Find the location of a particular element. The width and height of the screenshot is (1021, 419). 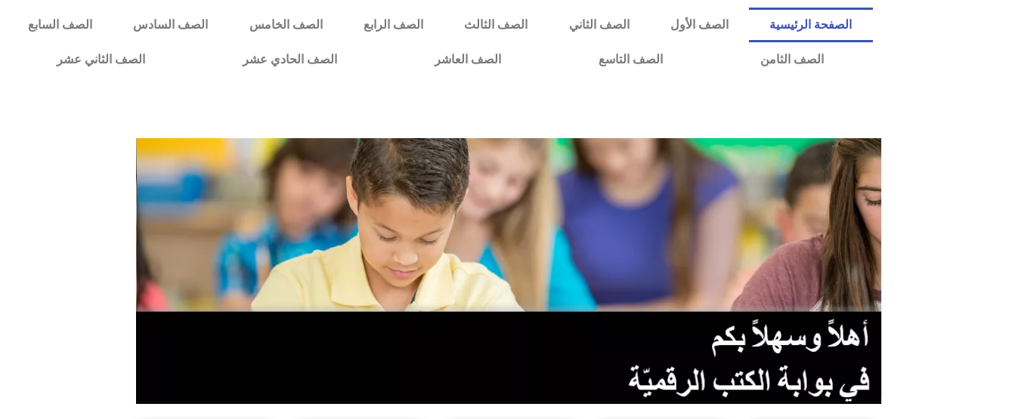

a: الصف الأول is located at coordinates (699, 25).